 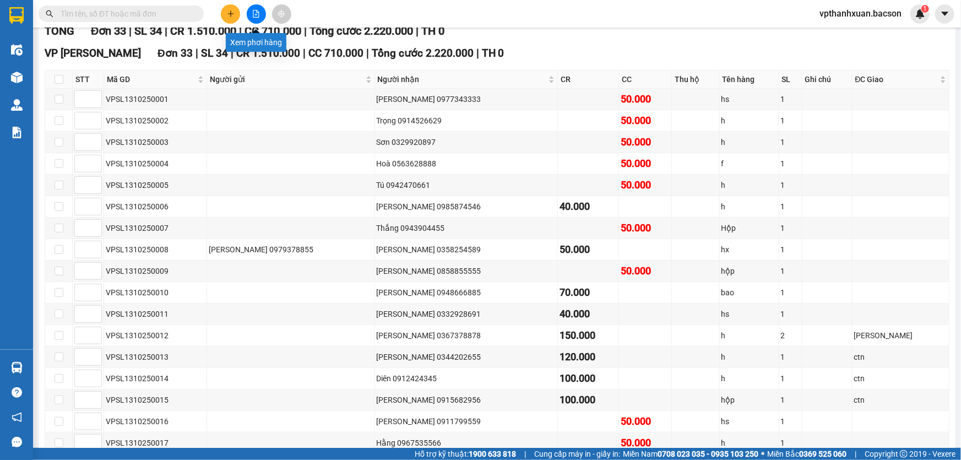 I want to click on span: Cung cấp máy in - giấy in:, so click(x=577, y=454).